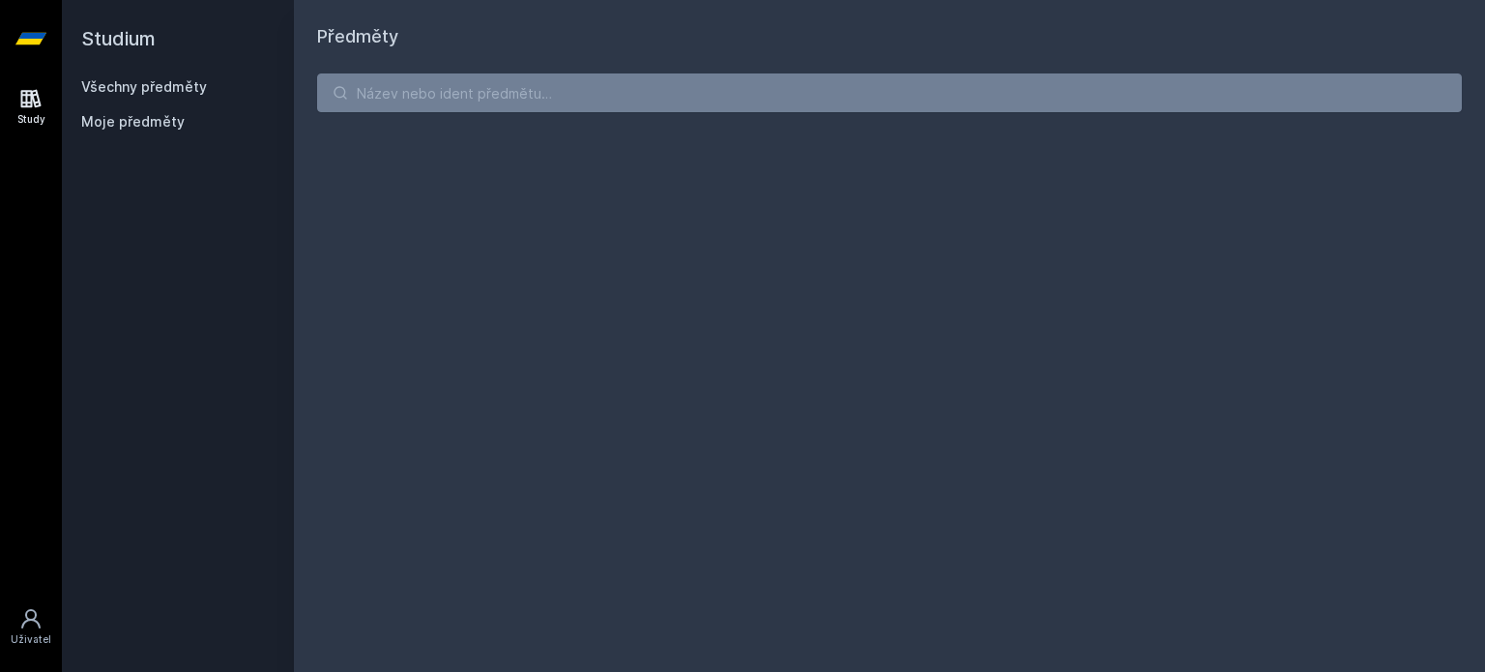 The height and width of the screenshot is (672, 1485). What do you see at coordinates (31, 626) in the screenshot?
I see `a: Uživatel` at bounding box center [31, 626].